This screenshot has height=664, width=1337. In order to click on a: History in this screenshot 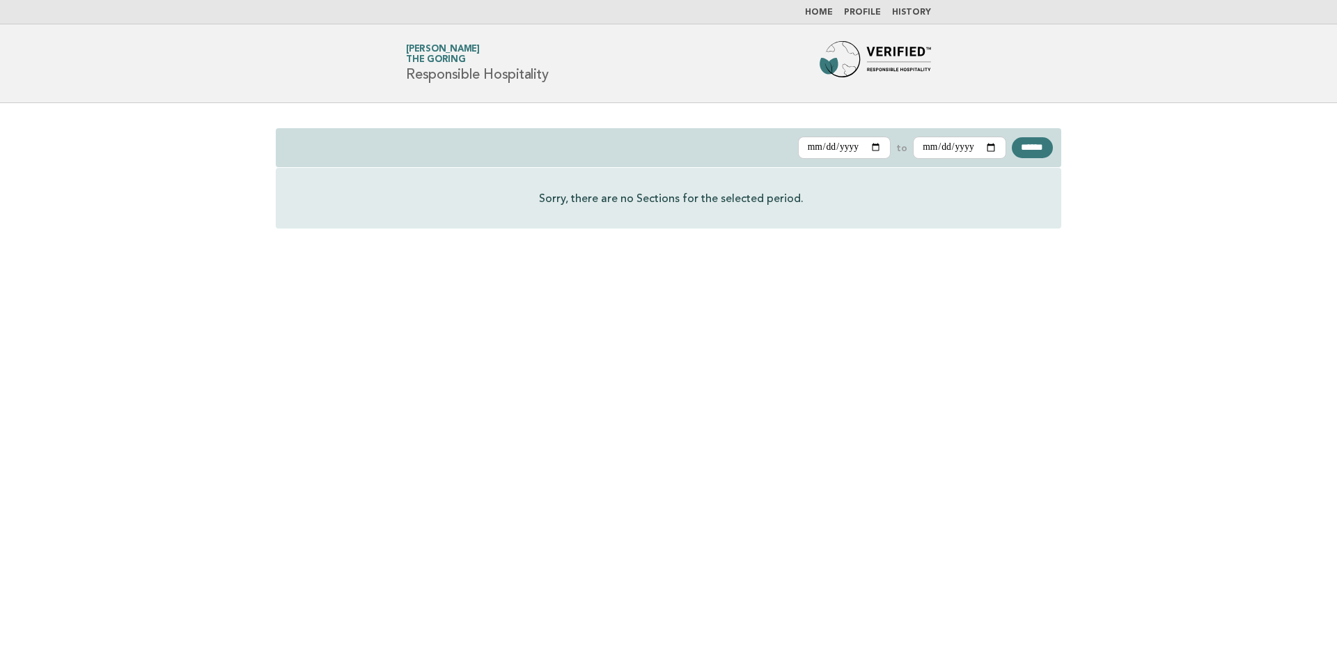, I will do `click(912, 13)`.